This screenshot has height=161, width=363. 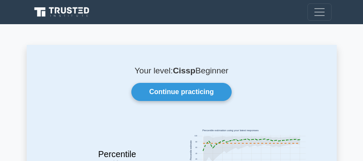 I want to click on text: Percentile, so click(x=117, y=154).